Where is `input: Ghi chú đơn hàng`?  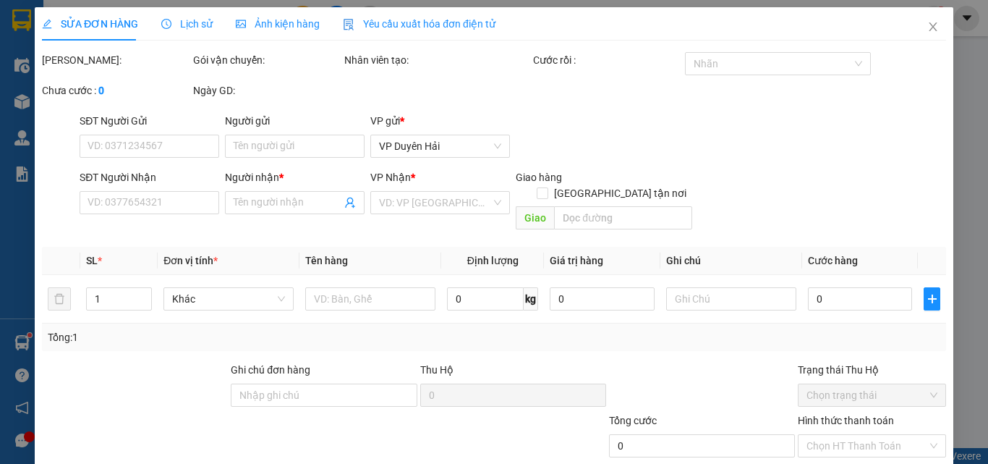 input: Ghi chú đơn hàng is located at coordinates (323, 395).